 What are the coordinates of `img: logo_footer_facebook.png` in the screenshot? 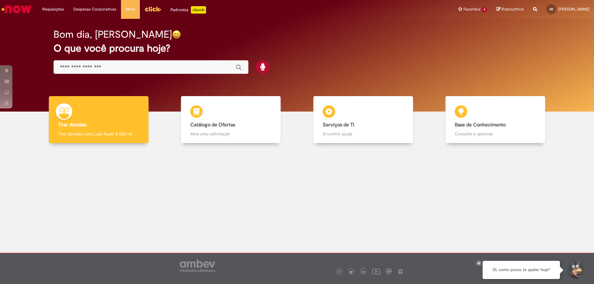 It's located at (339, 272).